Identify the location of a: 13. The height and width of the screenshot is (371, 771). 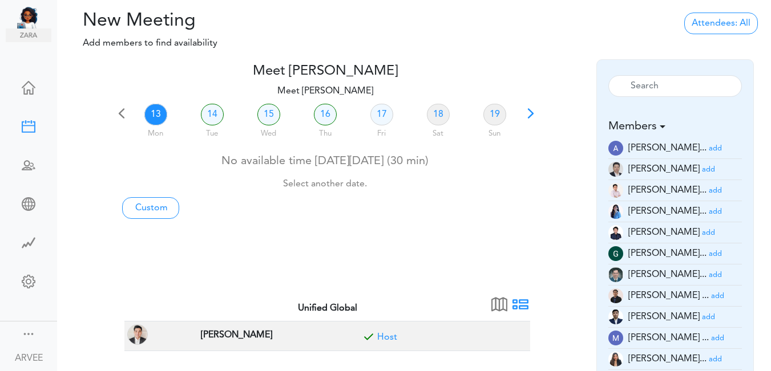
(156, 115).